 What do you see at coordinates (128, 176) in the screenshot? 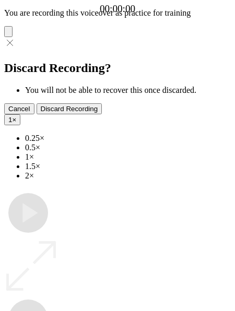
I see `li: 2×` at bounding box center [128, 176].